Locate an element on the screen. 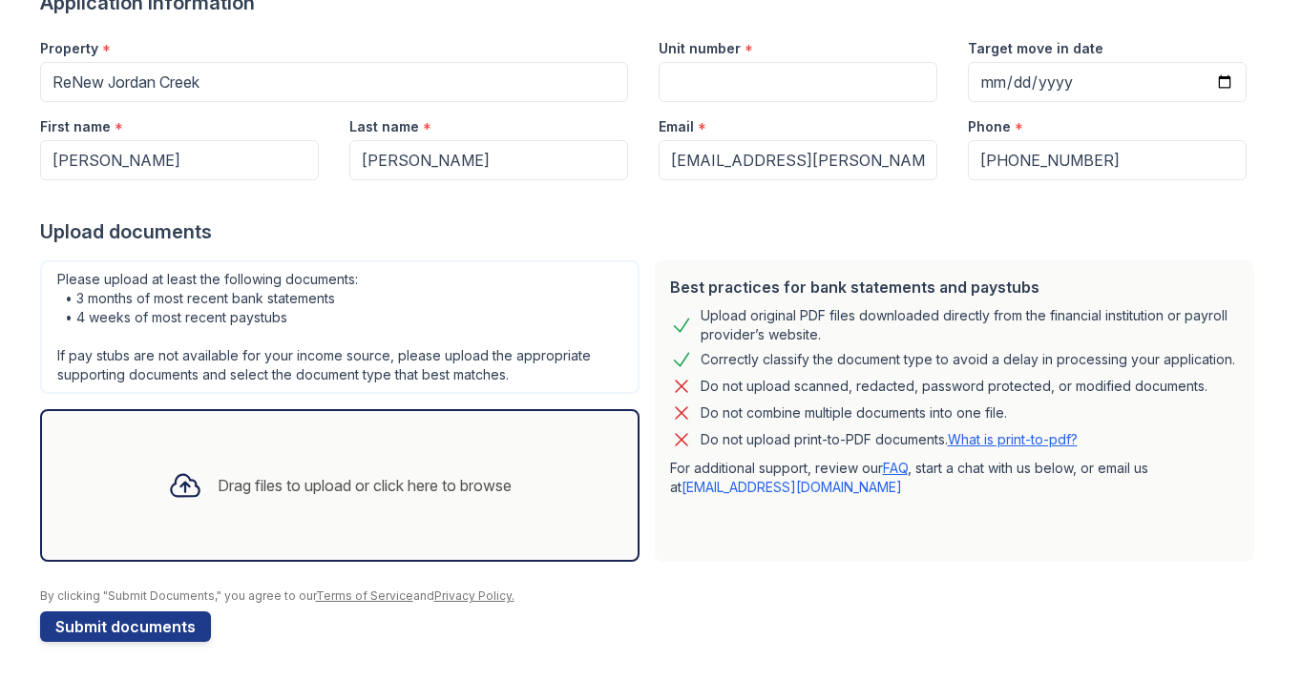 This screenshot has width=1301, height=680. a: Terms of Service is located at coordinates (365, 595).